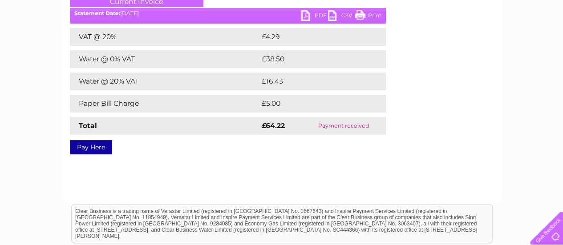 This screenshot has height=245, width=563. What do you see at coordinates (368, 16) in the screenshot?
I see `a: Print` at bounding box center [368, 16].